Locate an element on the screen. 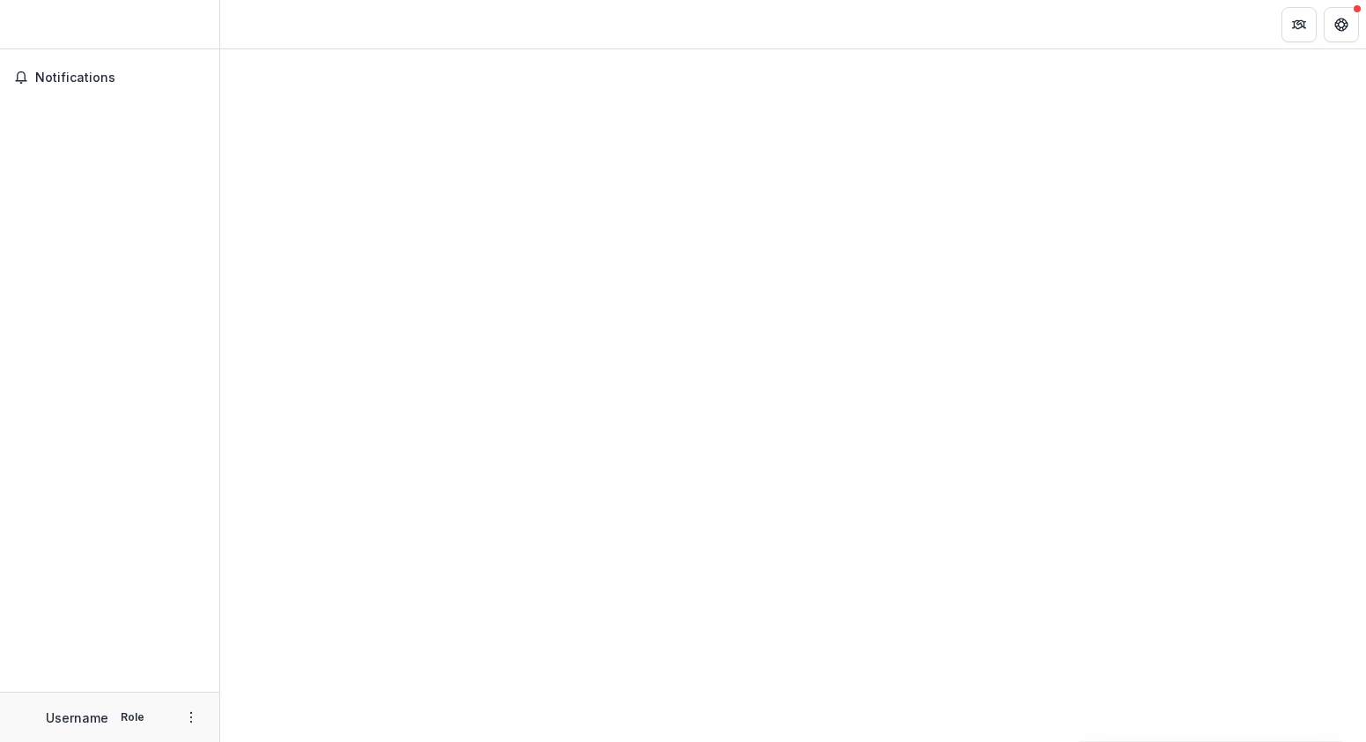 The width and height of the screenshot is (1366, 742). button: Partners is located at coordinates (1299, 25).